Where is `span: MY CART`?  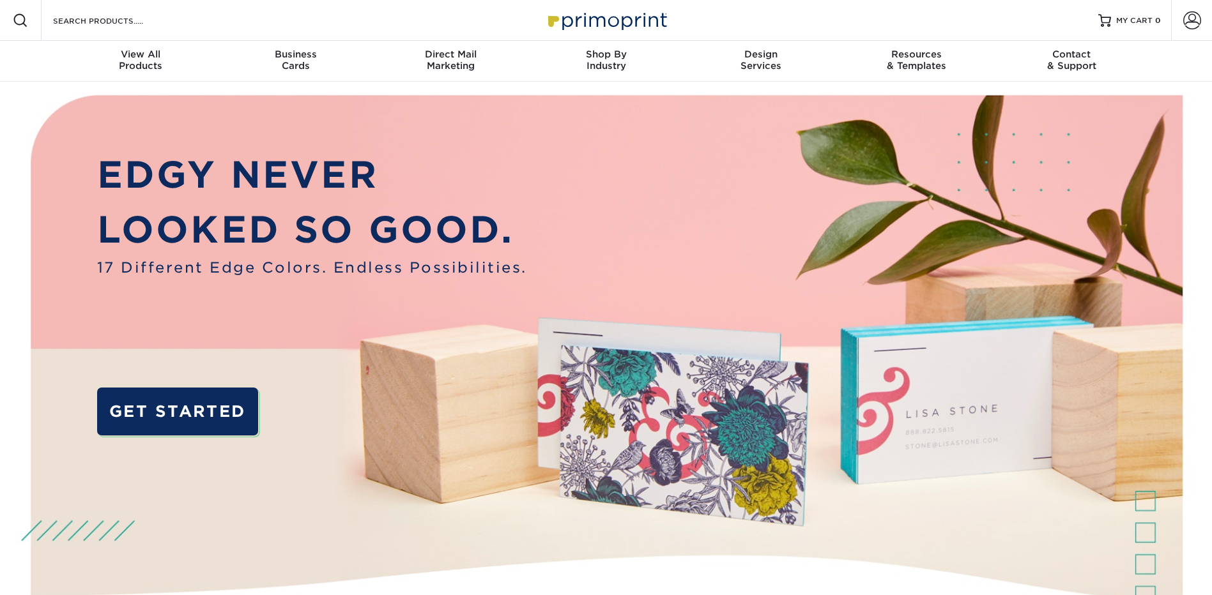
span: MY CART is located at coordinates (1134, 20).